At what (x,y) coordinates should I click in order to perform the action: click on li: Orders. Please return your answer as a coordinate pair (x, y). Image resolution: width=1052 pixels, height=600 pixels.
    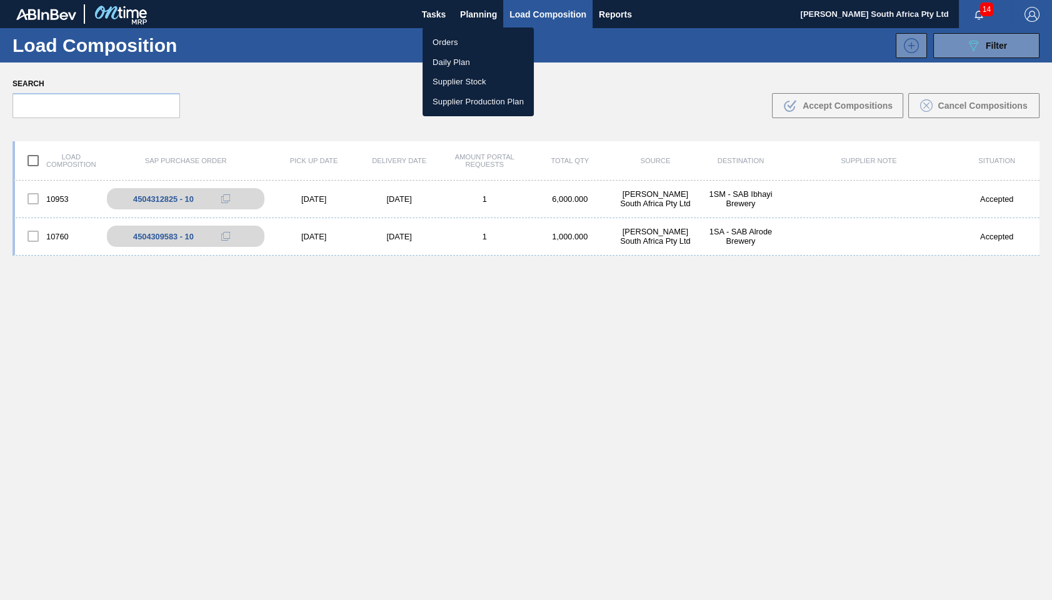
    Looking at the image, I should click on (478, 42).